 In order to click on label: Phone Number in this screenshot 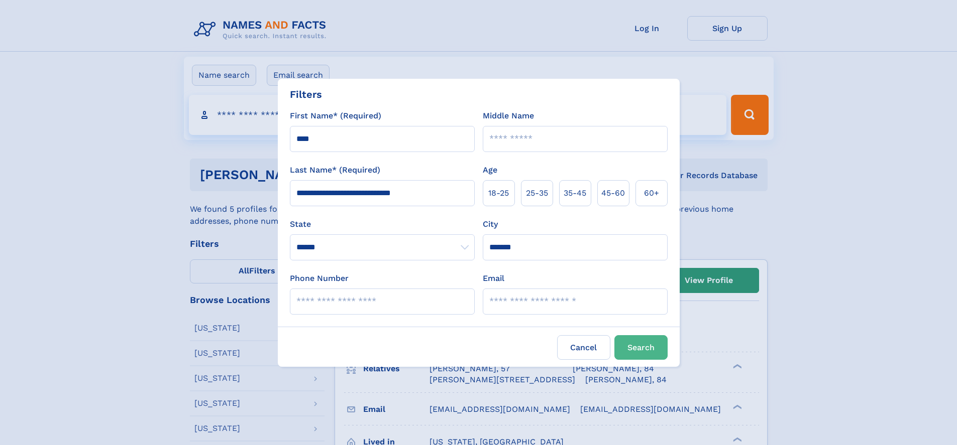, I will do `click(319, 279)`.